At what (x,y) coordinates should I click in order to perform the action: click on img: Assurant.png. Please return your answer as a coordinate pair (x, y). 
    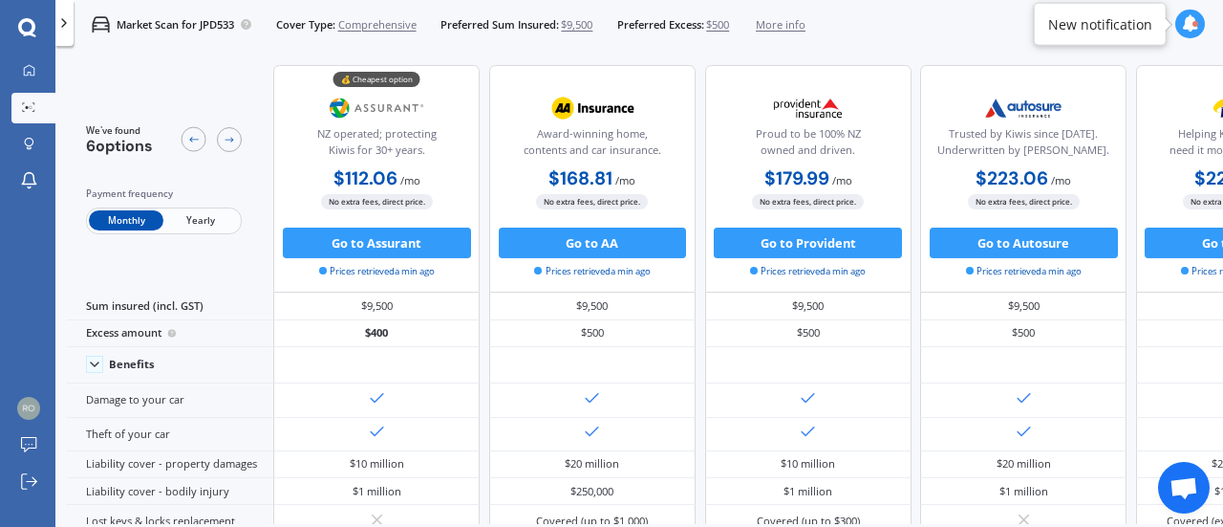
    Looking at the image, I should click on (378, 108).